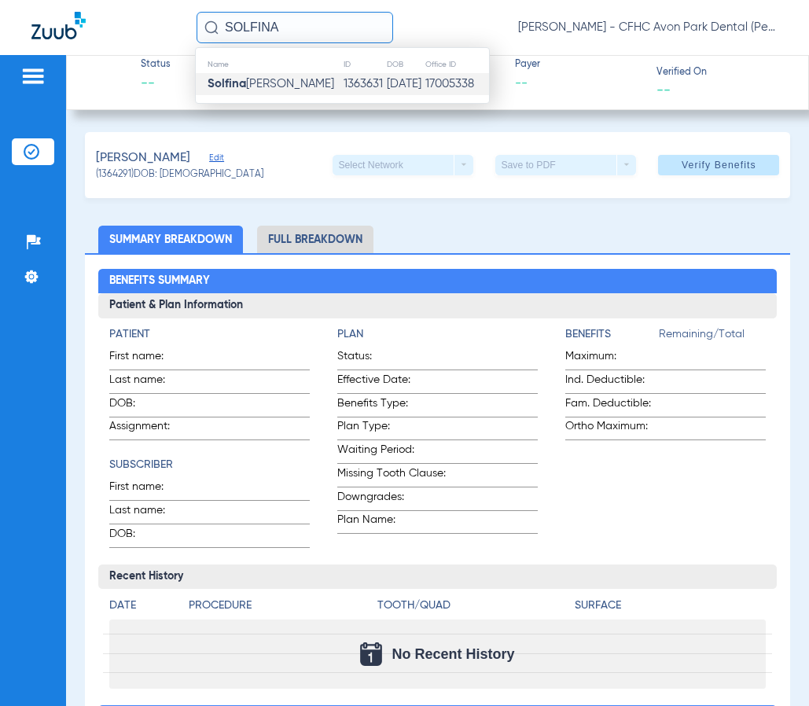  What do you see at coordinates (280, 608) in the screenshot?
I see `app-breakdown-title: Procedure` at bounding box center [280, 608].